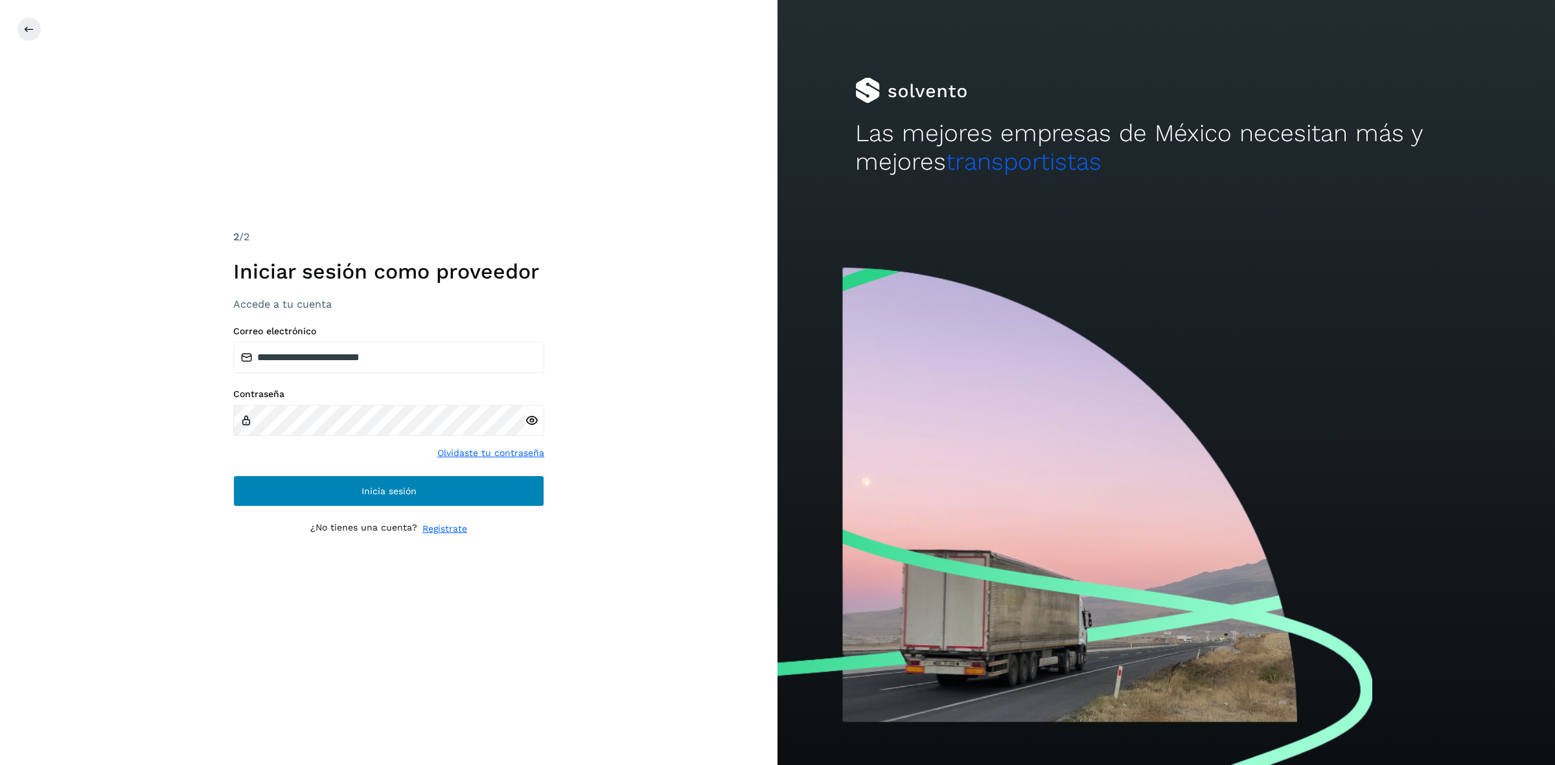 The width and height of the screenshot is (1555, 765). I want to click on div: /2, so click(389, 237).